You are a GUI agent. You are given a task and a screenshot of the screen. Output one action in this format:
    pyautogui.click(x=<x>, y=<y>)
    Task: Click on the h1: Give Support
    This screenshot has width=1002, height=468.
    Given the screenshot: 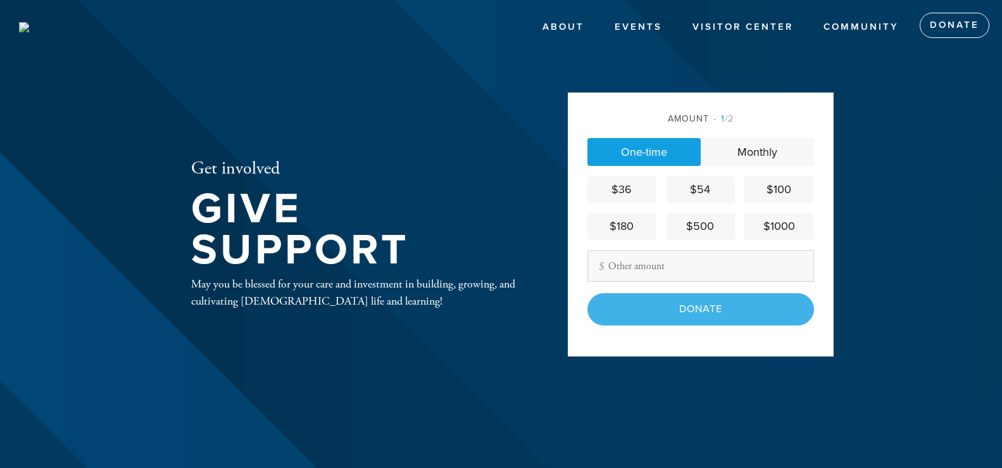 What is the action you would take?
    pyautogui.click(x=359, y=229)
    